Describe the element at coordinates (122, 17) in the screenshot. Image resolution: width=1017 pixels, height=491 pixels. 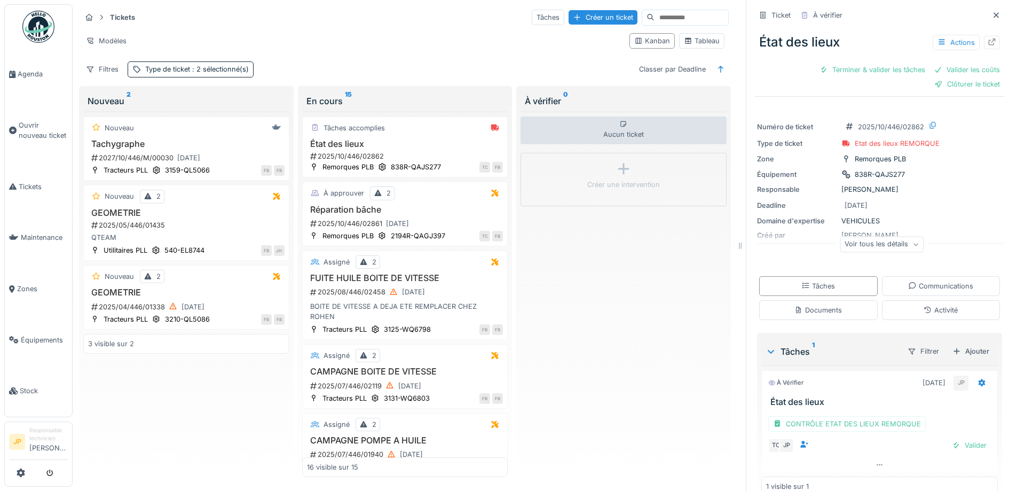
I see `strong: Tickets` at that location.